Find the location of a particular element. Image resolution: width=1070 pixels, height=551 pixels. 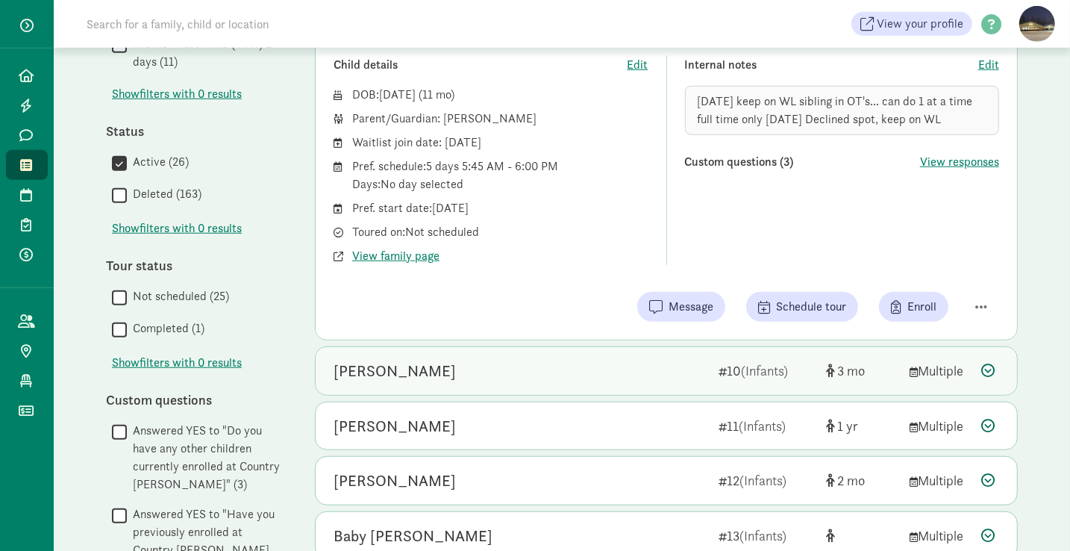

span: View your profile is located at coordinates (920, 24).